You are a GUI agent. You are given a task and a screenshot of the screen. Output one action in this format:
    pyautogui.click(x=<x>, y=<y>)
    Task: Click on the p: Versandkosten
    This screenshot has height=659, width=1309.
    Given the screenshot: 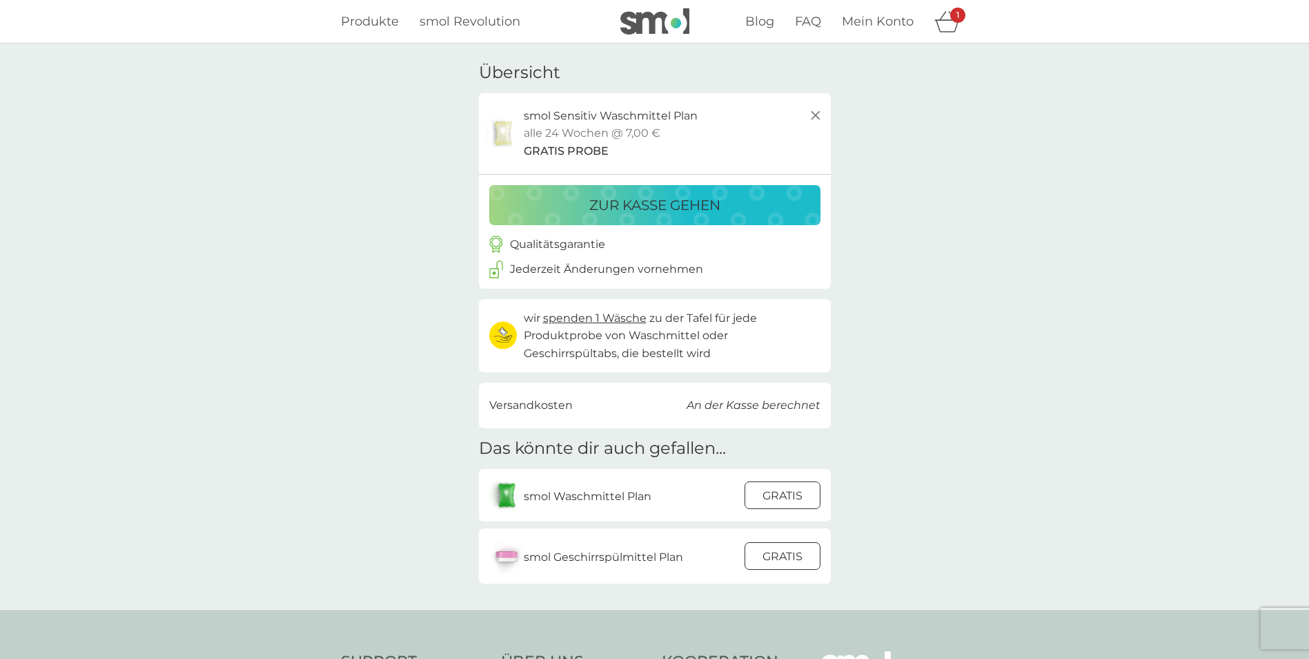 What is the action you would take?
    pyautogui.click(x=531, y=405)
    